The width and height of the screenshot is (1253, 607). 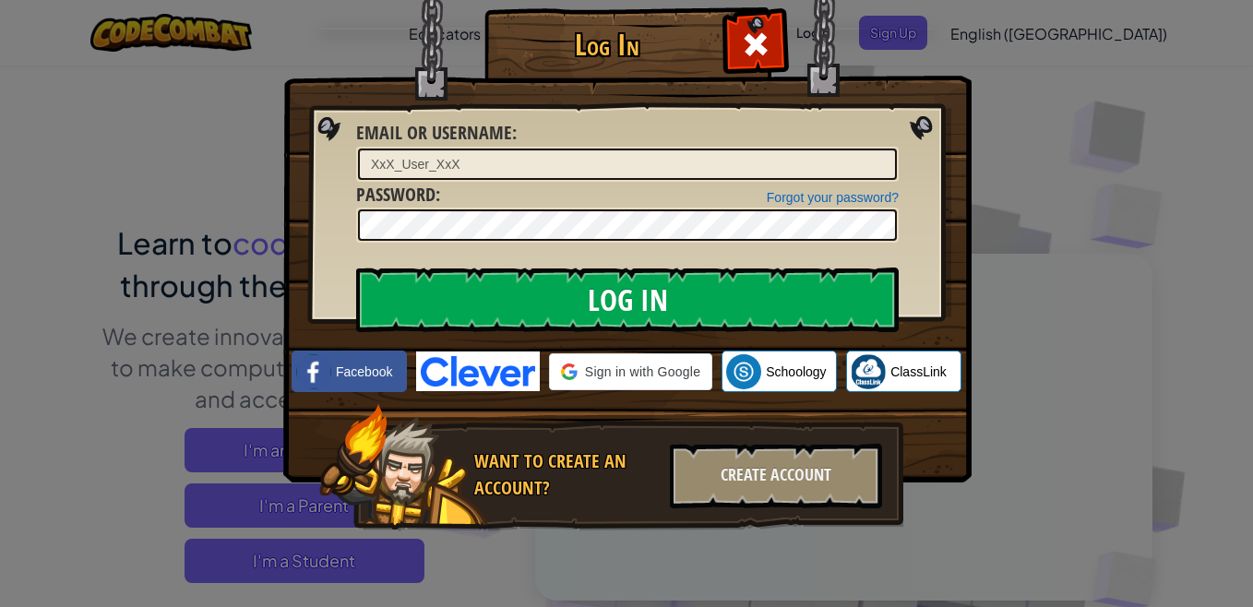 What do you see at coordinates (434, 132) in the screenshot?
I see `span: Email or Username` at bounding box center [434, 132].